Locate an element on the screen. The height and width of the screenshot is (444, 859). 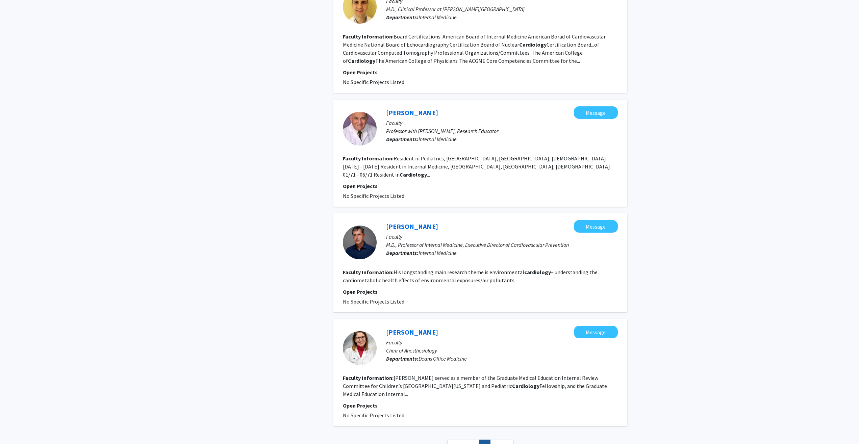
button: Message Robert Brook is located at coordinates (596, 226).